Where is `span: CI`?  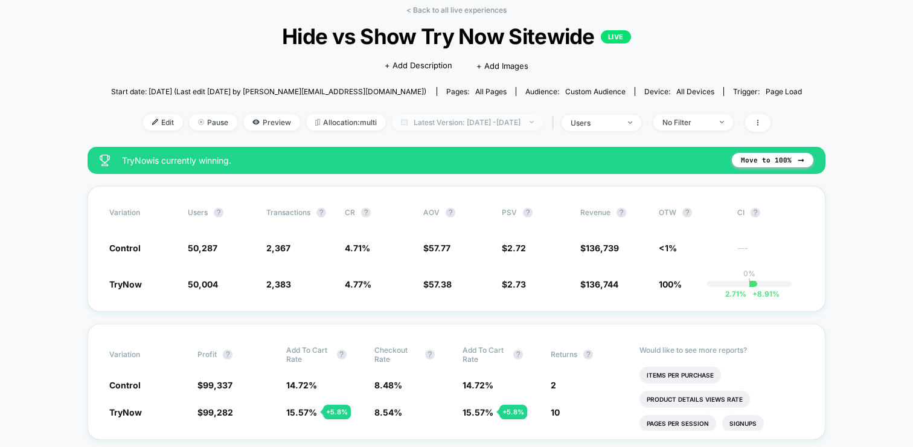 span: CI is located at coordinates (771, 213).